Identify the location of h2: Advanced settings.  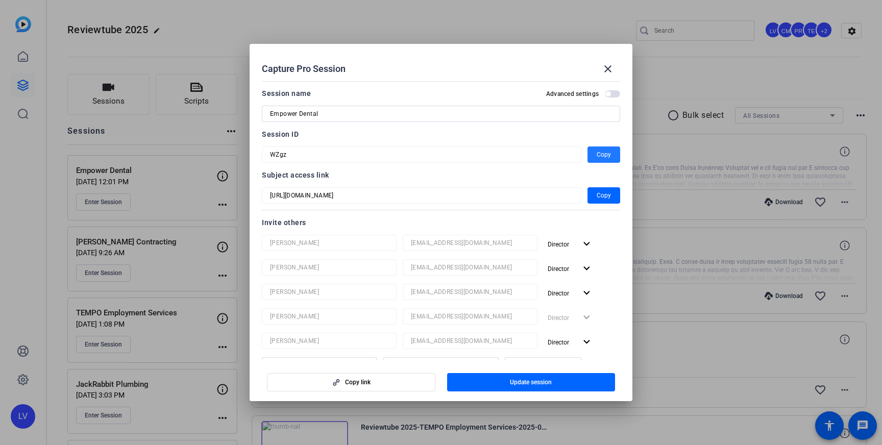
(572, 94).